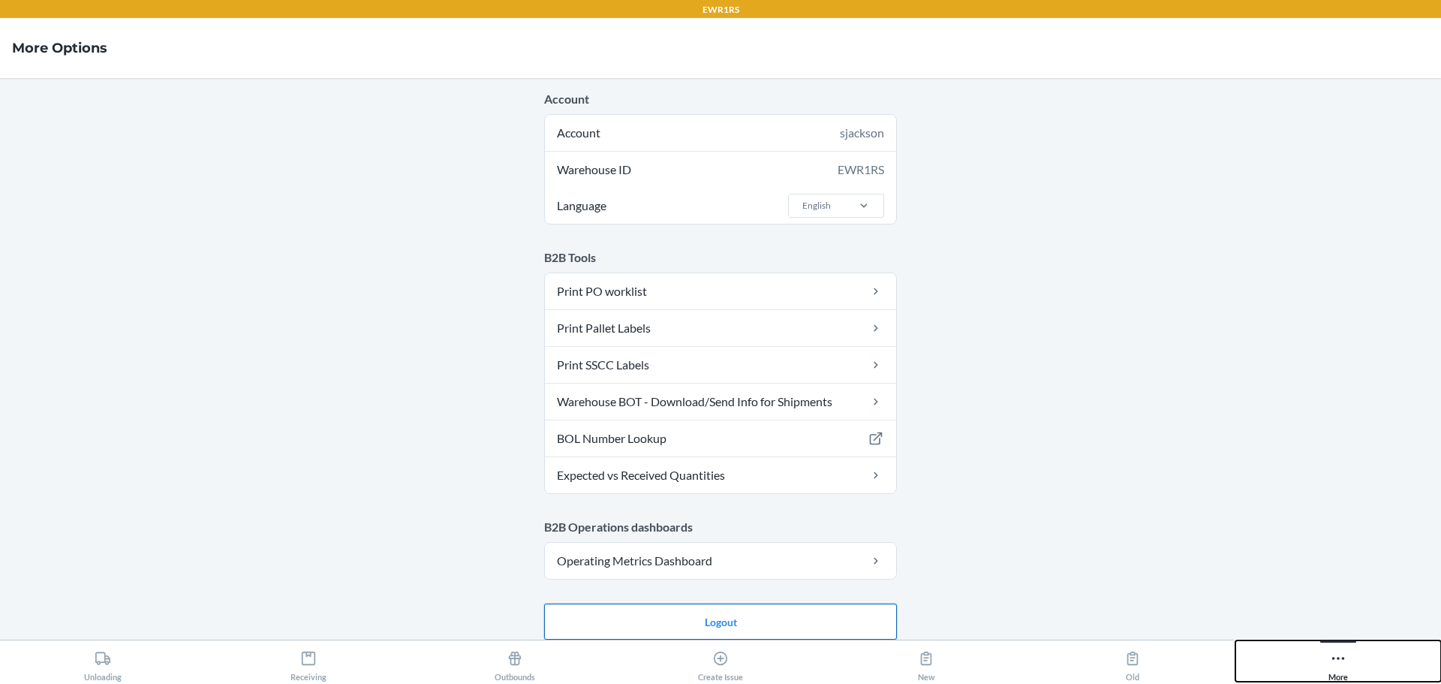 The height and width of the screenshot is (684, 1441). I want to click on button: Old, so click(1132, 661).